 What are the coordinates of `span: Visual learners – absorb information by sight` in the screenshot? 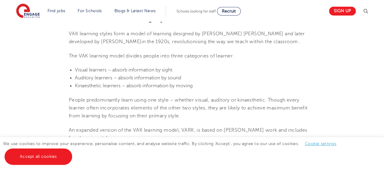 It's located at (124, 70).